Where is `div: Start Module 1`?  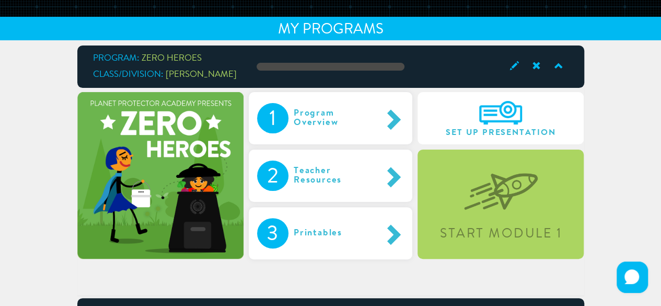
div: Start Module 1 is located at coordinates (501, 234).